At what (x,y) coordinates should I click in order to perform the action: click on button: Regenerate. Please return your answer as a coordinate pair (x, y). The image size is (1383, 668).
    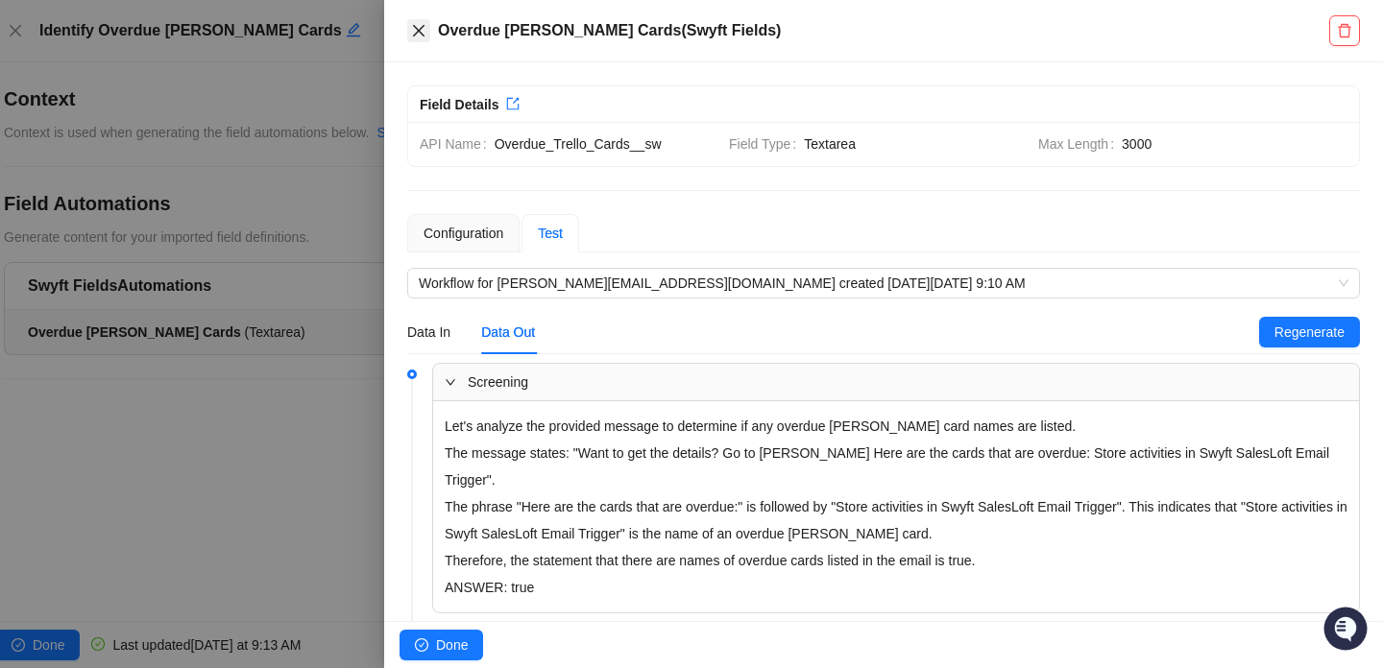
    Looking at the image, I should click on (1309, 332).